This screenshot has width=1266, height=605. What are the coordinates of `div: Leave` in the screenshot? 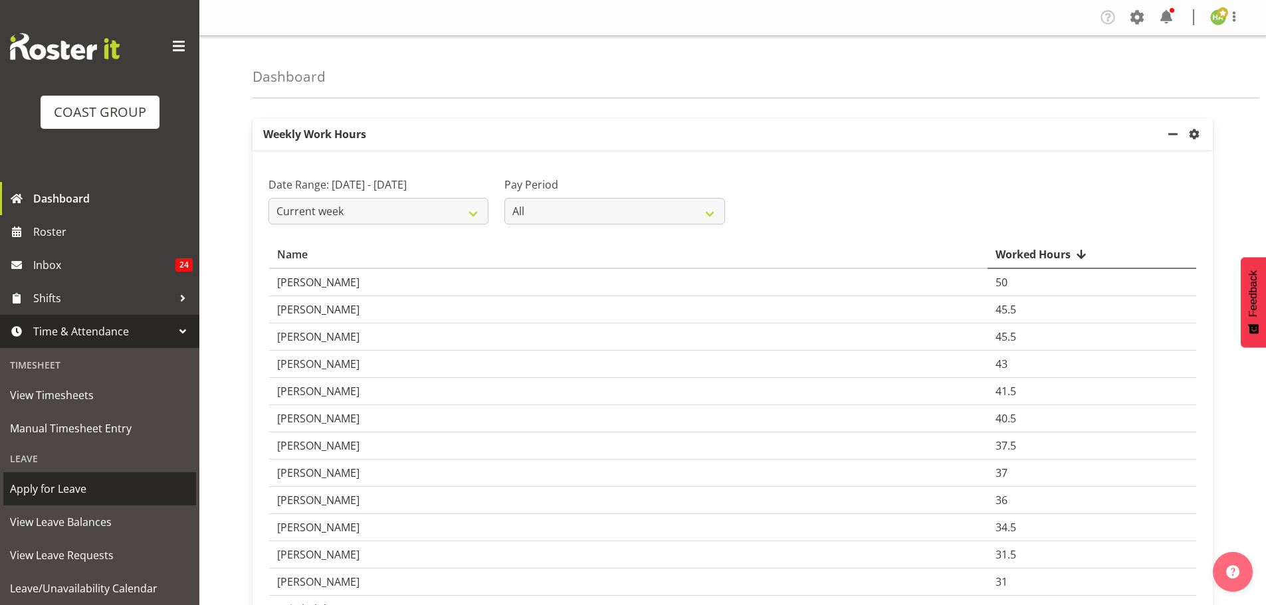 It's located at (100, 458).